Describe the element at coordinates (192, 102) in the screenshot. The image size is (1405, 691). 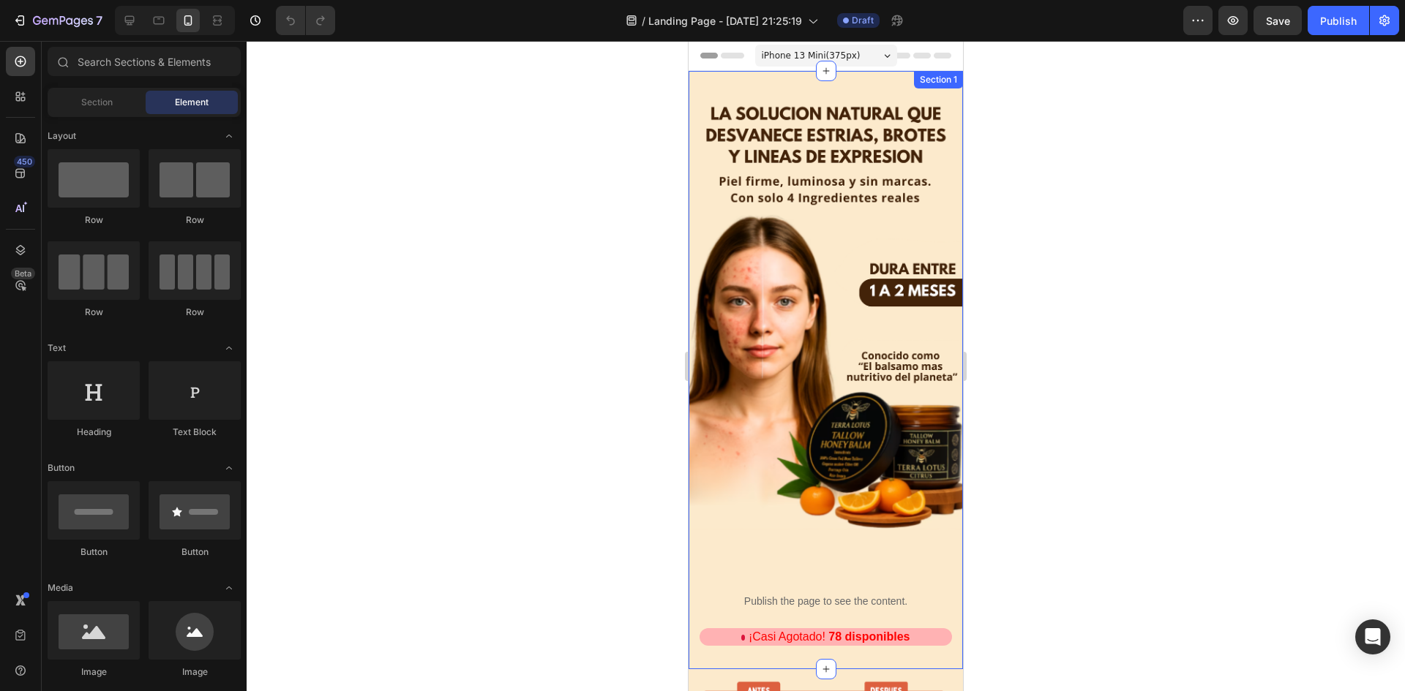
I see `span: Element` at that location.